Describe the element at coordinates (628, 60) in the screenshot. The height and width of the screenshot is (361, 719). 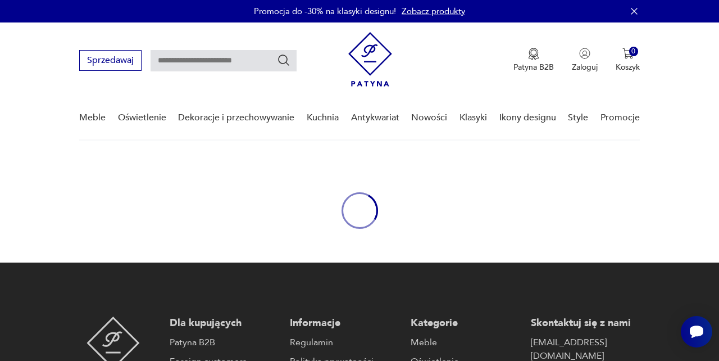
I see `button: 0Koszyk` at that location.